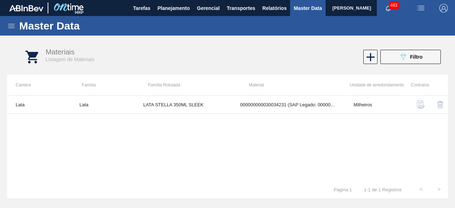 This screenshot has width=455, height=208. I want to click on span: 1 - 1 de 1 Registros, so click(382, 189).